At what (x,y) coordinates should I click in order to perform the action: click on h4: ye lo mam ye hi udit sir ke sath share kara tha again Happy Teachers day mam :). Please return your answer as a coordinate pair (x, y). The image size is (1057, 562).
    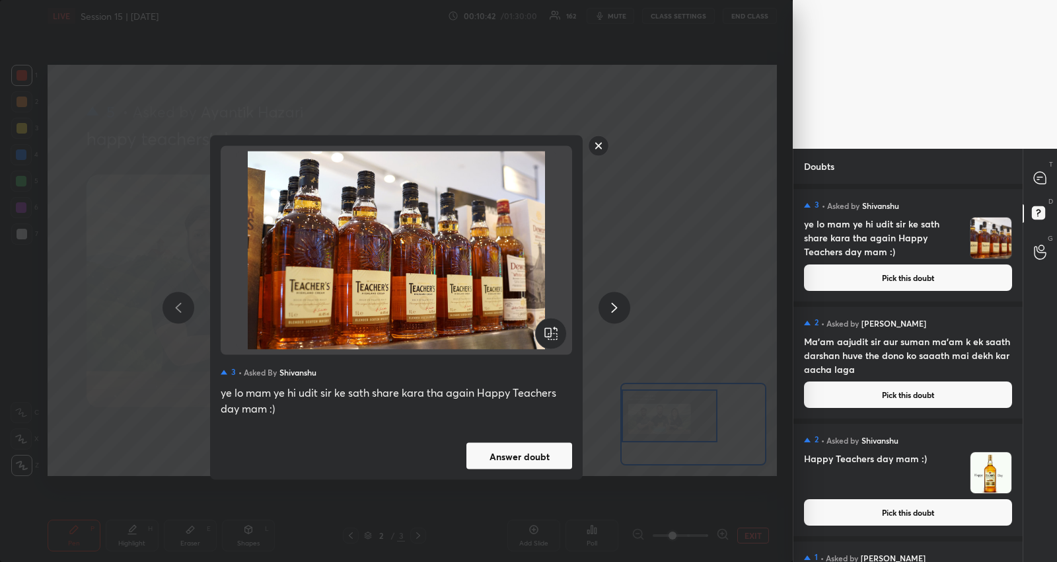
    Looking at the image, I should click on (884, 238).